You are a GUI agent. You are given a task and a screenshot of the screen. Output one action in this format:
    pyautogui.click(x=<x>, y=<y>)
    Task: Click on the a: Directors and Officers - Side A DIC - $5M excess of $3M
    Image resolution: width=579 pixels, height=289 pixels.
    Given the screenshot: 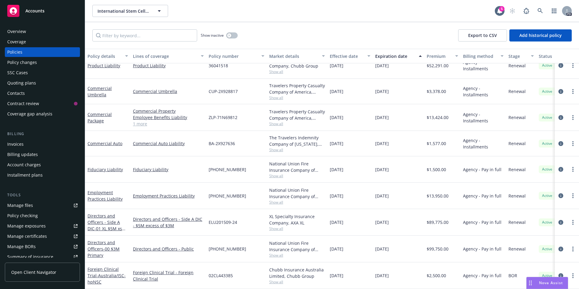 What is the action you would take?
    pyautogui.click(x=168, y=222)
    